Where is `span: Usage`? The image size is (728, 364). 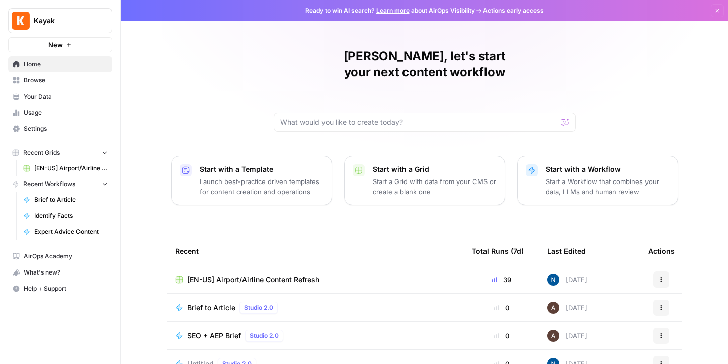
span: Usage is located at coordinates (65, 113).